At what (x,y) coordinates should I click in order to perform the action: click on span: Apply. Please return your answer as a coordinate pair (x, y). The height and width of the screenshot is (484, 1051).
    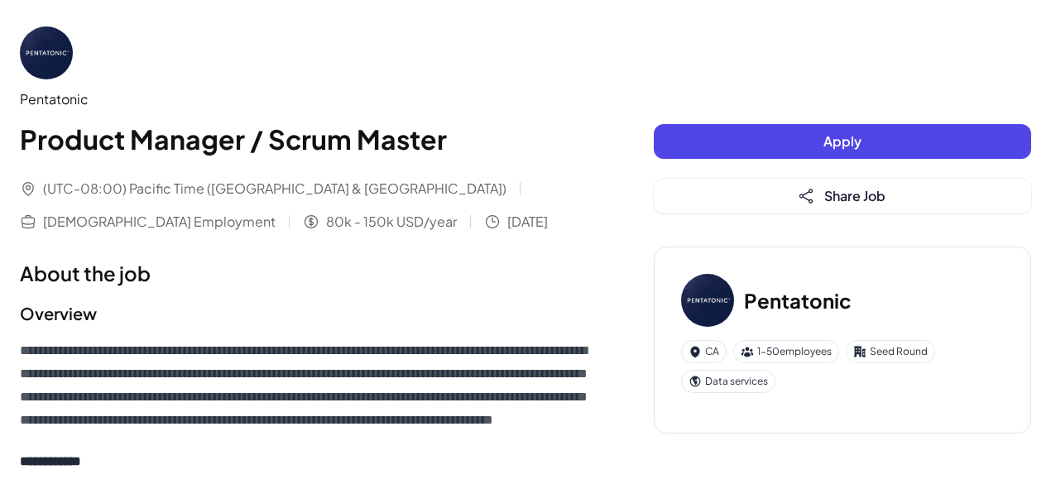
    Looking at the image, I should click on (843, 141).